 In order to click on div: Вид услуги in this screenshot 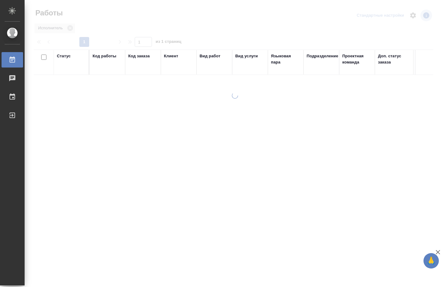, I will do `click(247, 56)`.